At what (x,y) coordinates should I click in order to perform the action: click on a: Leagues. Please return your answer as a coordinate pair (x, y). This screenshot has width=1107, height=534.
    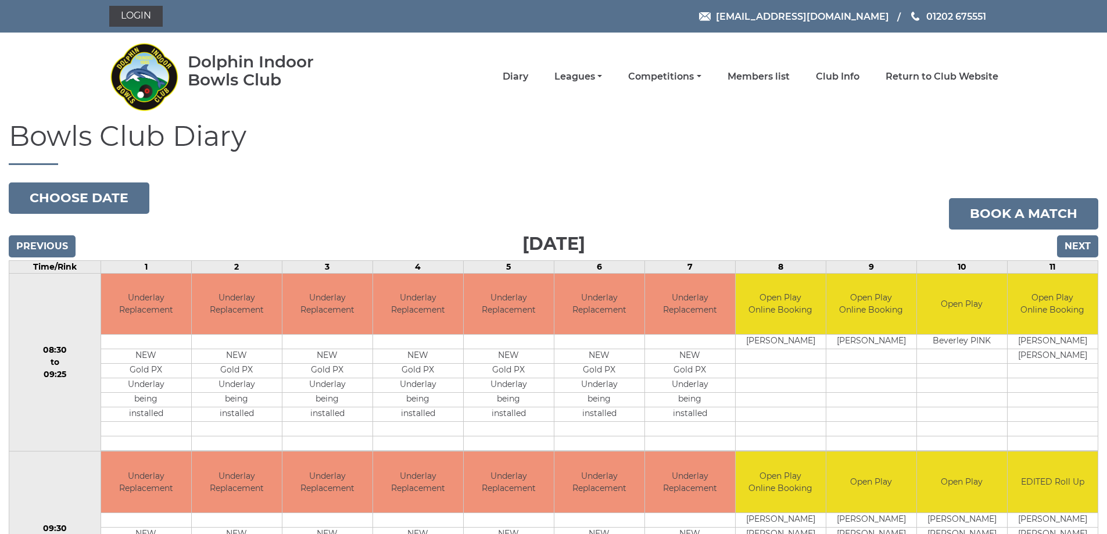
    Looking at the image, I should click on (578, 77).